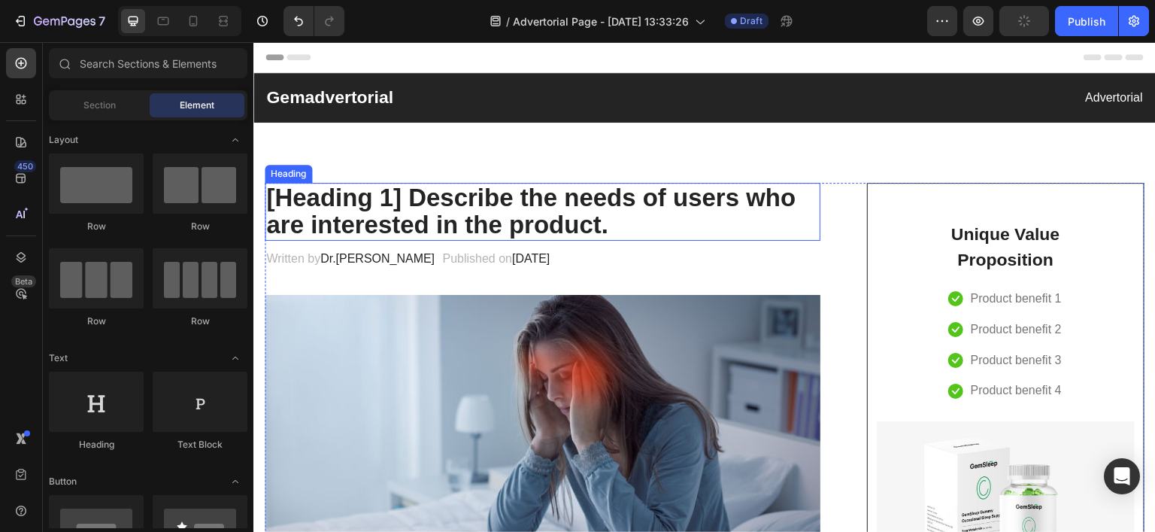 The image size is (1155, 532). Describe the element at coordinates (148, 63) in the screenshot. I see `input: Search Sections & Elements` at that location.